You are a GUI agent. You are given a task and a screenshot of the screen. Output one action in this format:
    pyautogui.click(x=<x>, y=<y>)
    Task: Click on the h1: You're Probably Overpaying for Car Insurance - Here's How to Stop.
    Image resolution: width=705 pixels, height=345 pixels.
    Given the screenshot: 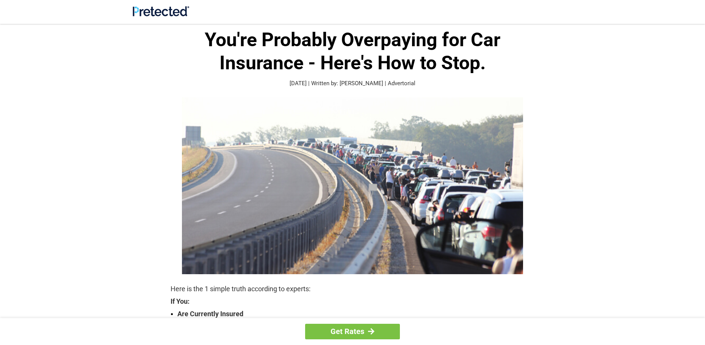 What is the action you would take?
    pyautogui.click(x=353, y=52)
    